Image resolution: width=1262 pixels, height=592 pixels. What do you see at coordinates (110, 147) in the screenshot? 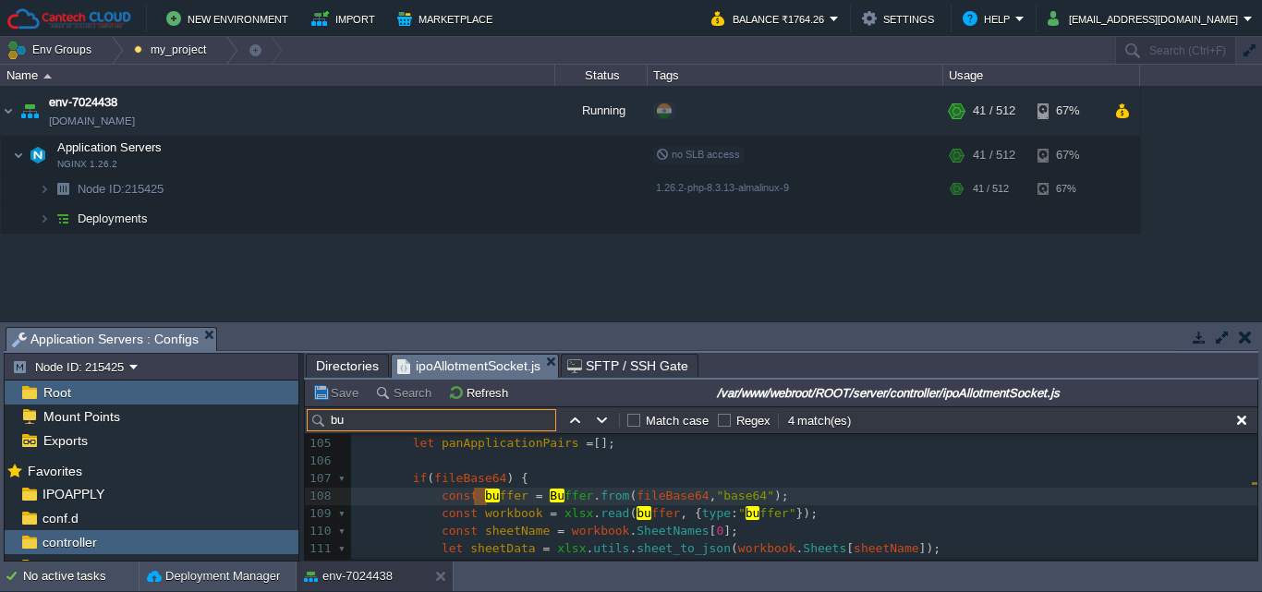
I see `span: Application Servers` at bounding box center [110, 147].